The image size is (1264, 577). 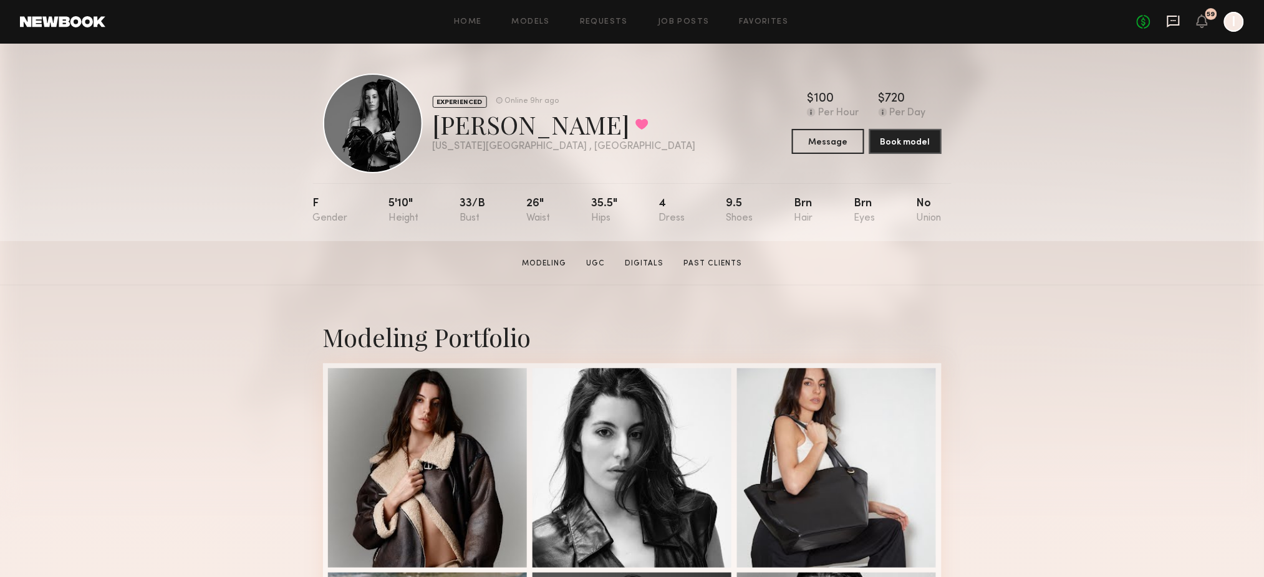 I want to click on div: No, so click(x=929, y=211).